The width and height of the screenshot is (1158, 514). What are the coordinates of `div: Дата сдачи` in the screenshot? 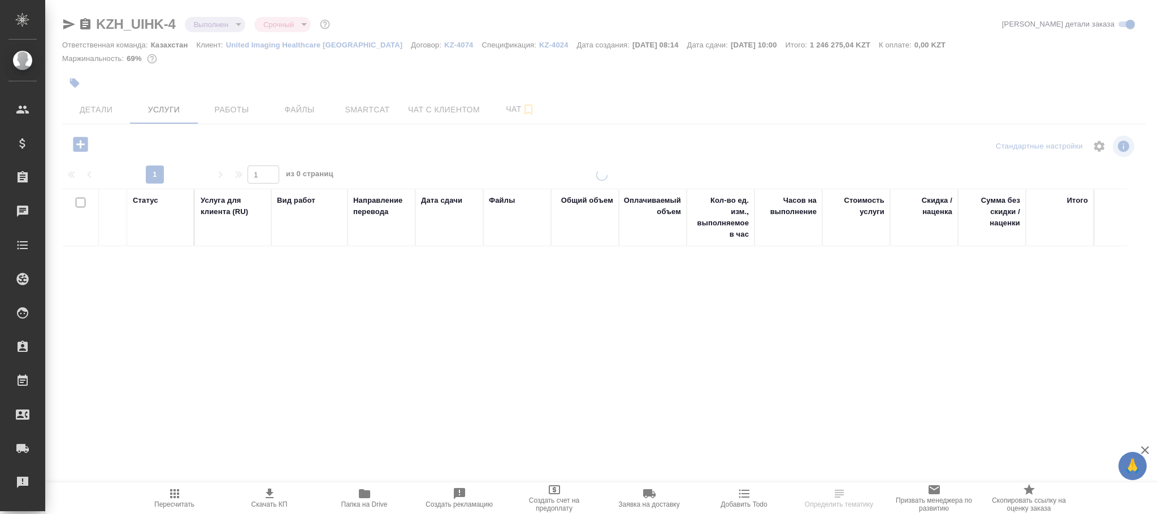 It's located at (442, 201).